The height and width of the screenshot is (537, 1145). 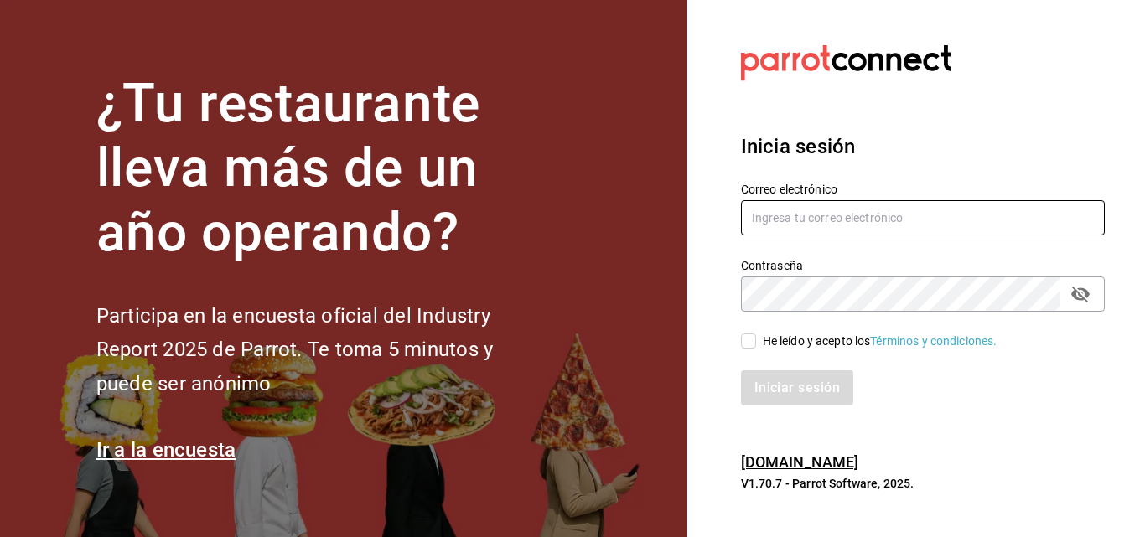 What do you see at coordinates (933, 341) in the screenshot?
I see `a: Términos y condiciones.` at bounding box center [933, 341].